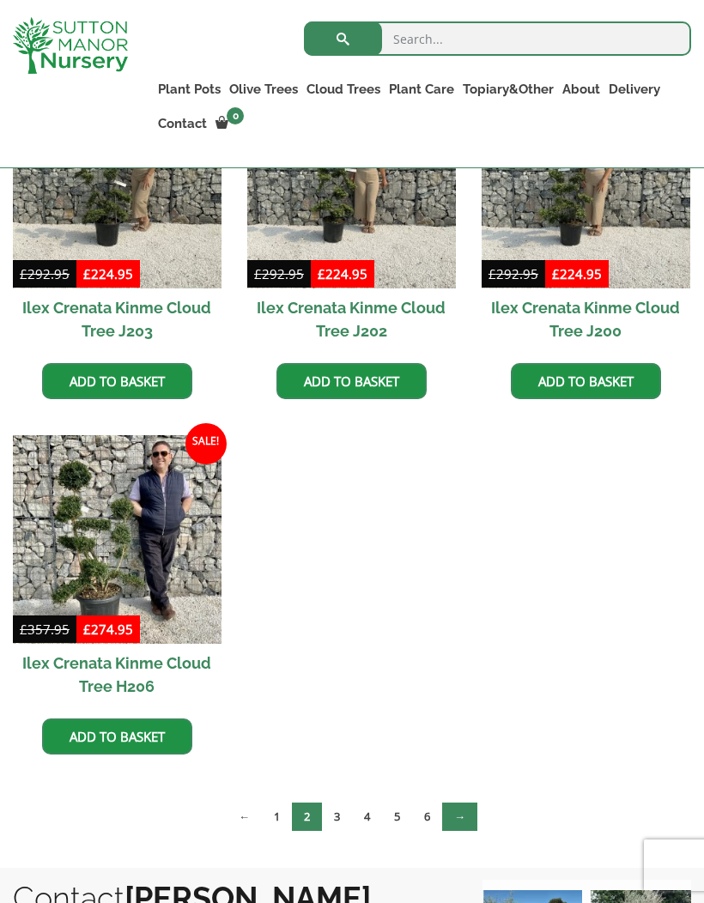 The height and width of the screenshot is (903, 704). What do you see at coordinates (117, 319) in the screenshot?
I see `h2: Ilex Crenata Kinme Cloud Tree J203` at bounding box center [117, 319].